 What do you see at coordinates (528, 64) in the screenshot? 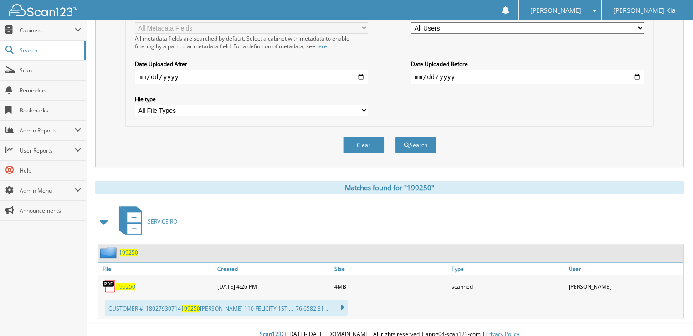
I see `label: Date Uploaded Before` at bounding box center [528, 64].